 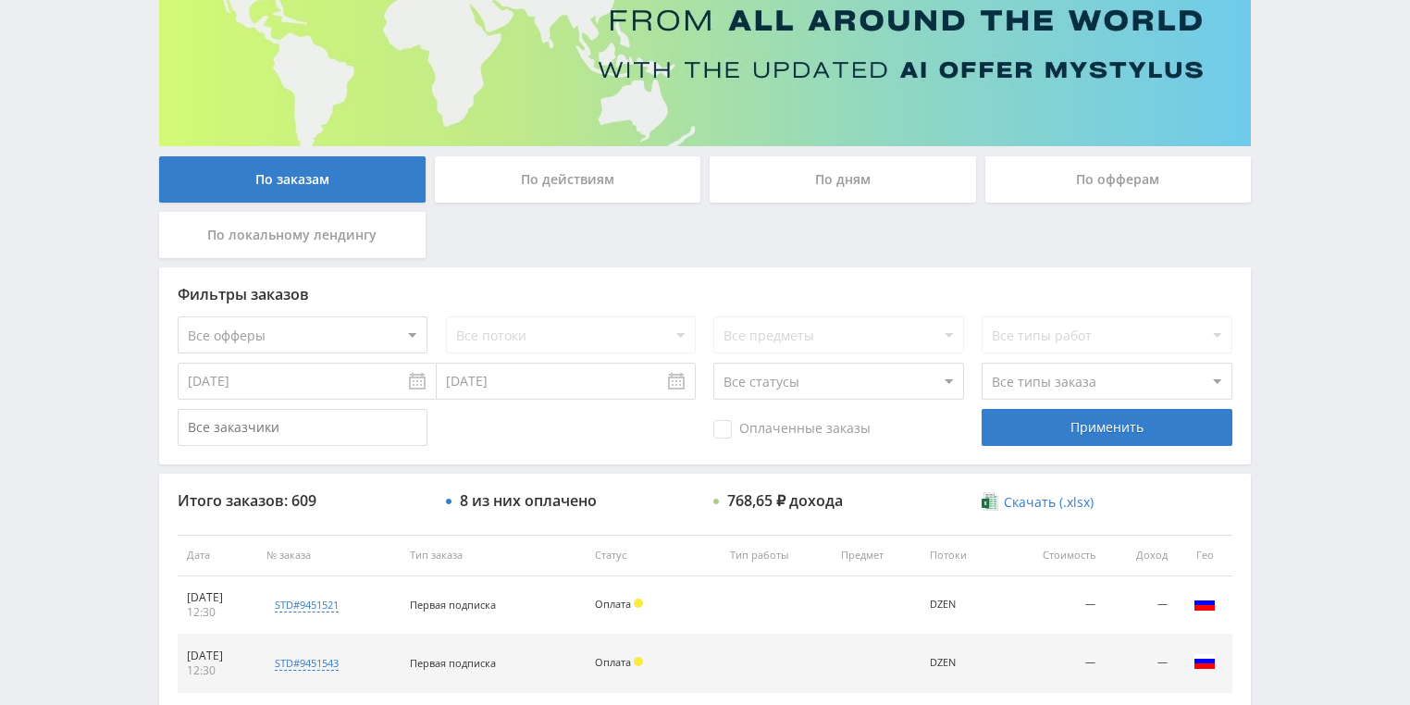 What do you see at coordinates (568, 179) in the screenshot?
I see `div: По действиям` at bounding box center [568, 179].